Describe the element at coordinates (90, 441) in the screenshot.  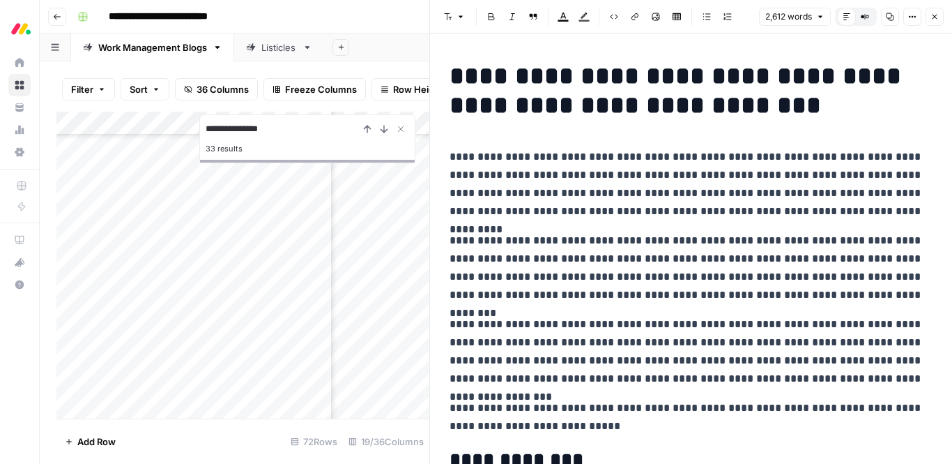
I see `button: Add Row` at that location.